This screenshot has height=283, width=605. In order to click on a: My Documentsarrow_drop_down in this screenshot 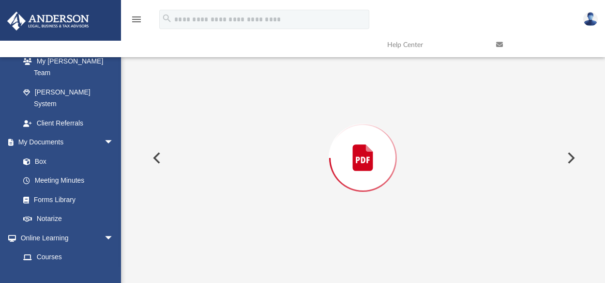, I will do `click(65, 142)`.